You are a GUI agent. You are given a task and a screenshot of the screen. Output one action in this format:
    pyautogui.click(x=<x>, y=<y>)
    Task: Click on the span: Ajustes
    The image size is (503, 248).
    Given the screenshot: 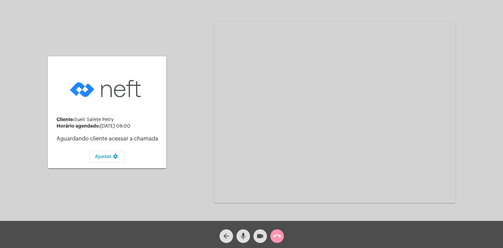 What is the action you would take?
    pyautogui.click(x=107, y=156)
    